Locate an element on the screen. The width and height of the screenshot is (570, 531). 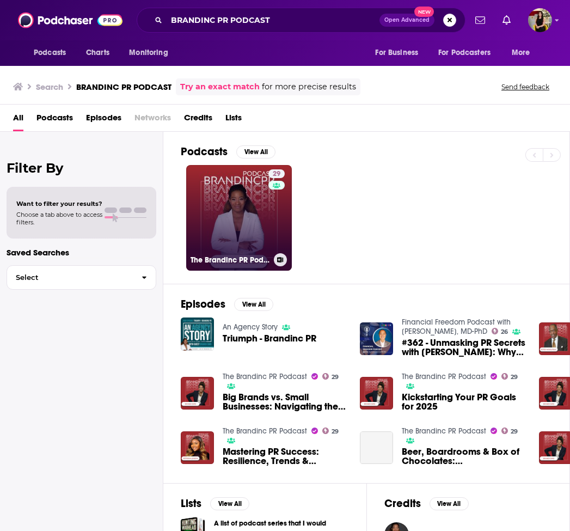
span: Open Advanced is located at coordinates (407, 20).